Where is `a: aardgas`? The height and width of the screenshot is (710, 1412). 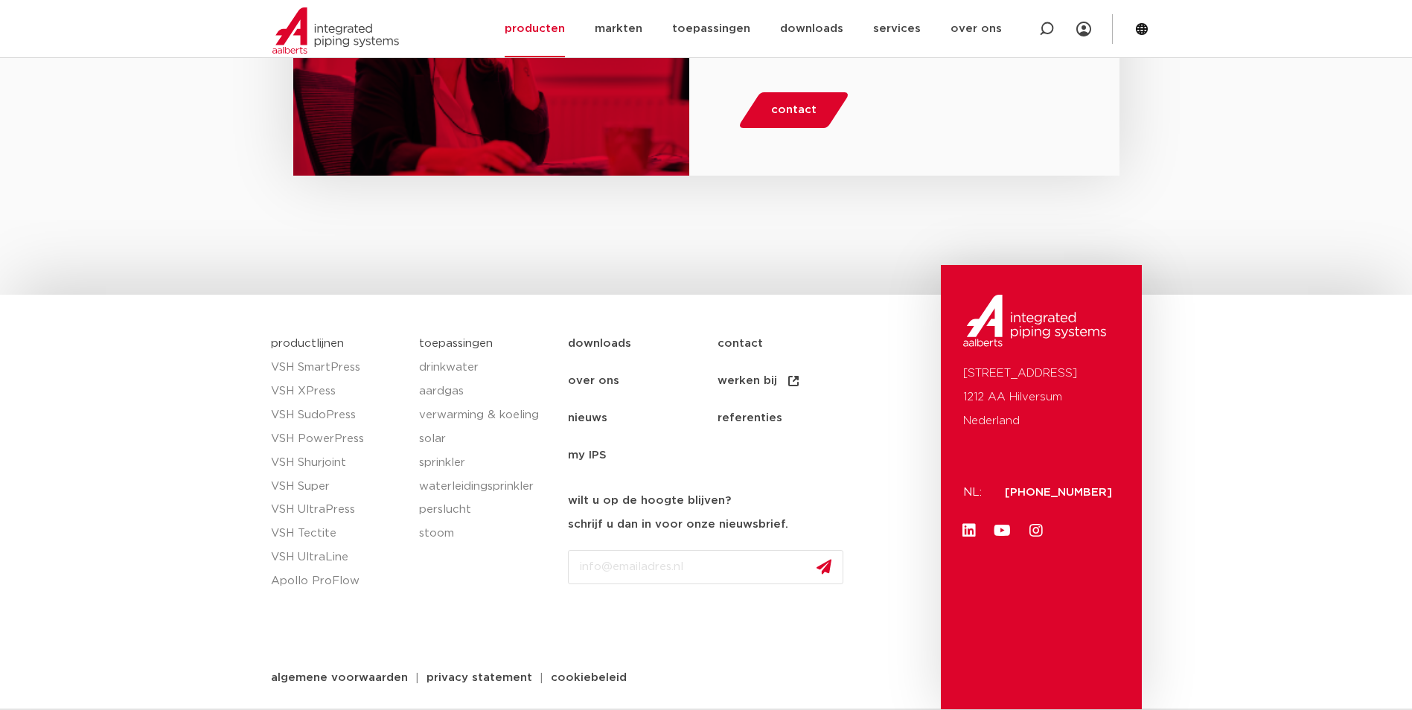
a: aardgas is located at coordinates (486, 391).